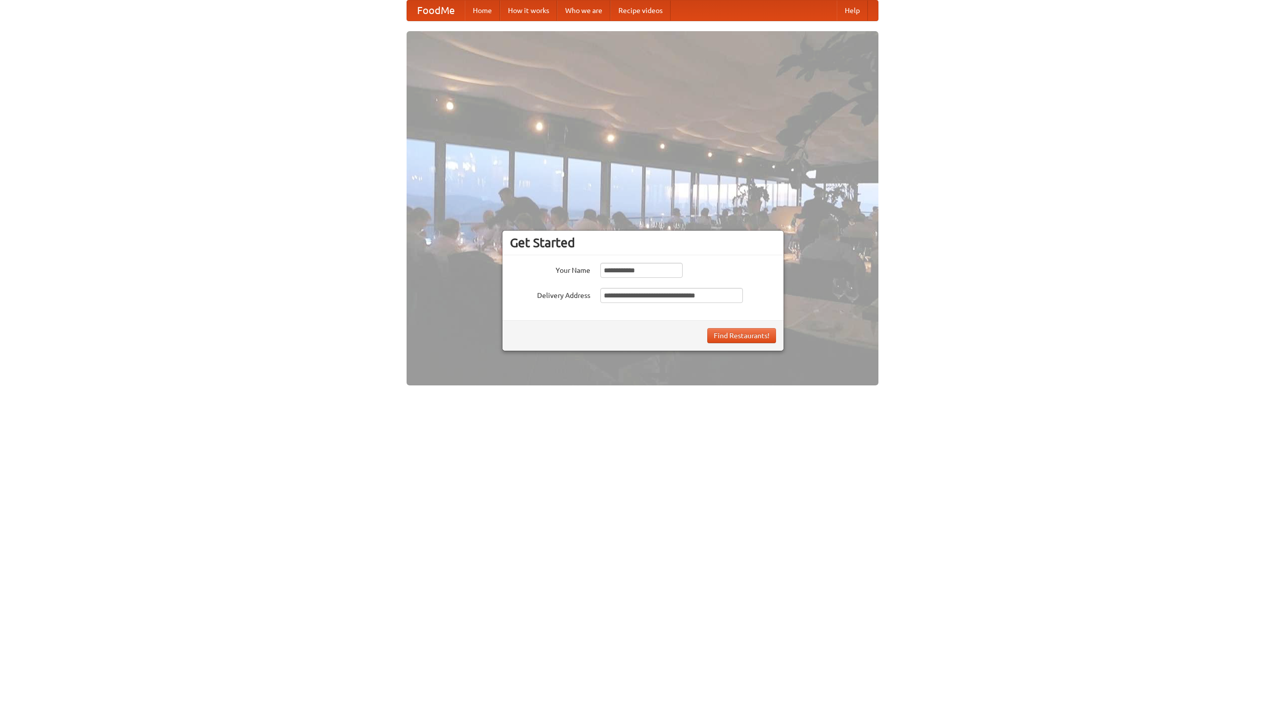 This screenshot has width=1285, height=711. Describe the element at coordinates (584, 11) in the screenshot. I see `a: Who we are` at that location.